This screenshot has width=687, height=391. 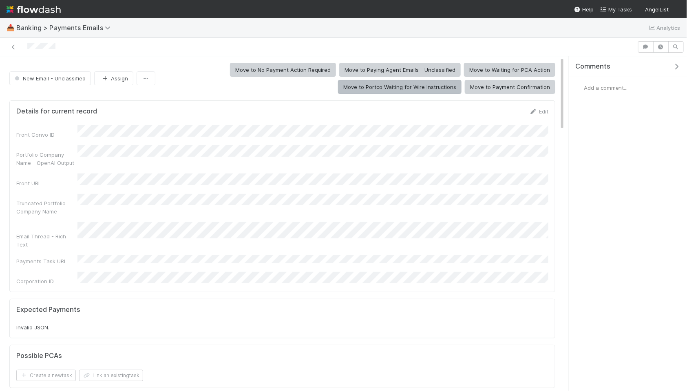 What do you see at coordinates (48, 310) in the screenshot?
I see `h5: Expected Payments` at bounding box center [48, 310].